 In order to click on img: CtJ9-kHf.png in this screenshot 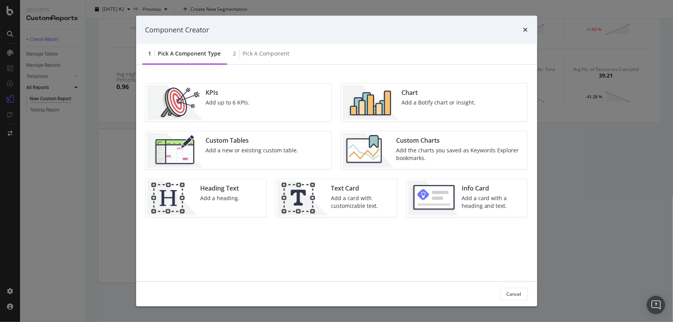, I will do `click(172, 198)`.